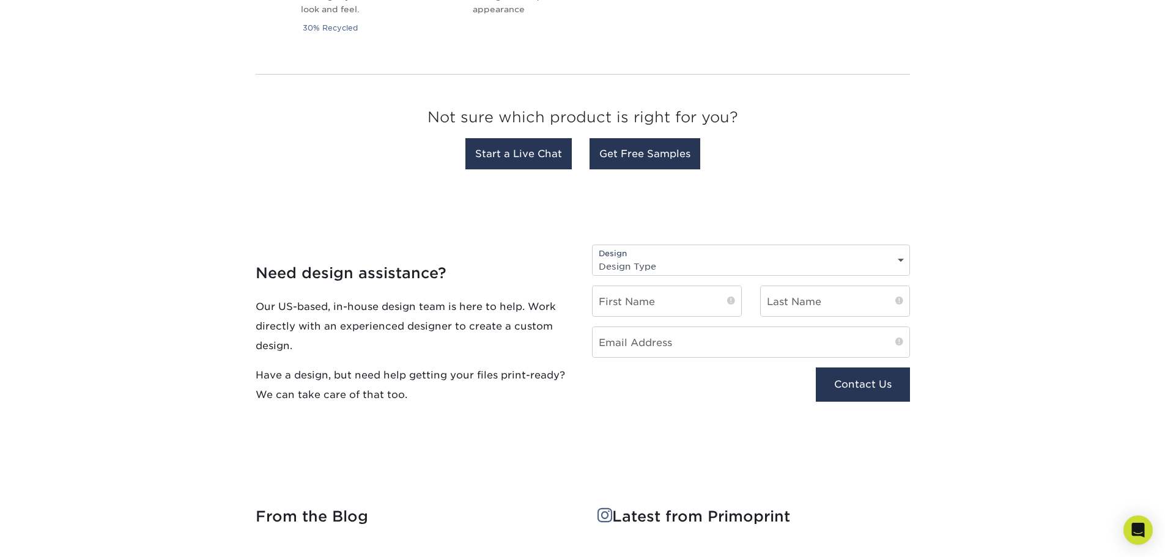 This screenshot has height=557, width=1165. I want to click on a: Start a Live Chat, so click(519, 154).